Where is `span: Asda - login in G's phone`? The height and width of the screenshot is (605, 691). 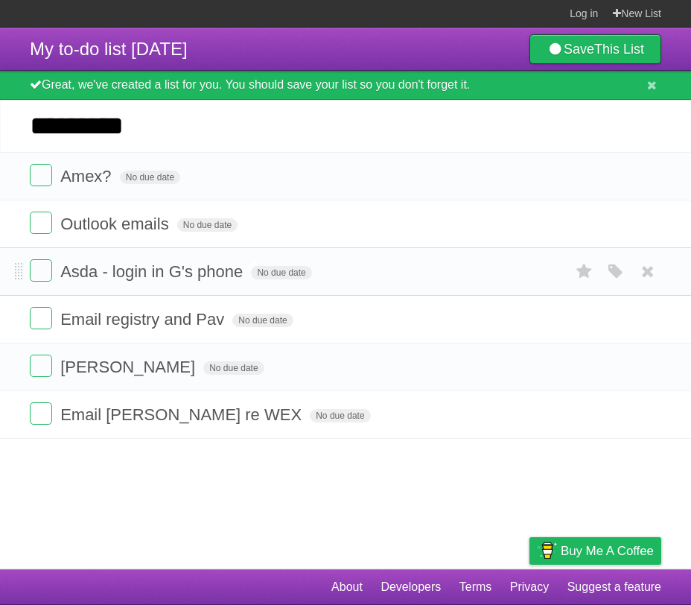 span: Asda - login in G's phone is located at coordinates (153, 271).